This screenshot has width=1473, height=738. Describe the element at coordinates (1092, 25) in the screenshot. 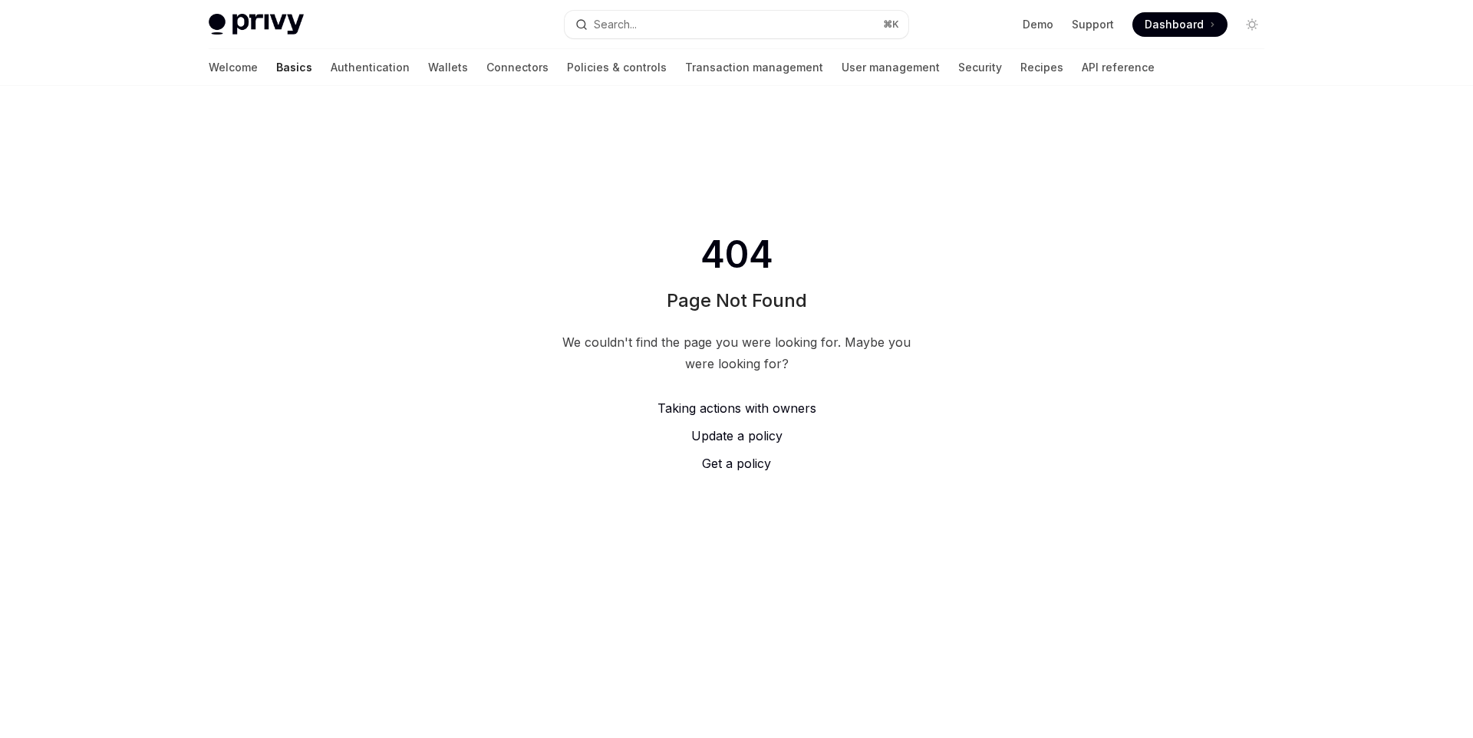

I see `a: Support` at that location.